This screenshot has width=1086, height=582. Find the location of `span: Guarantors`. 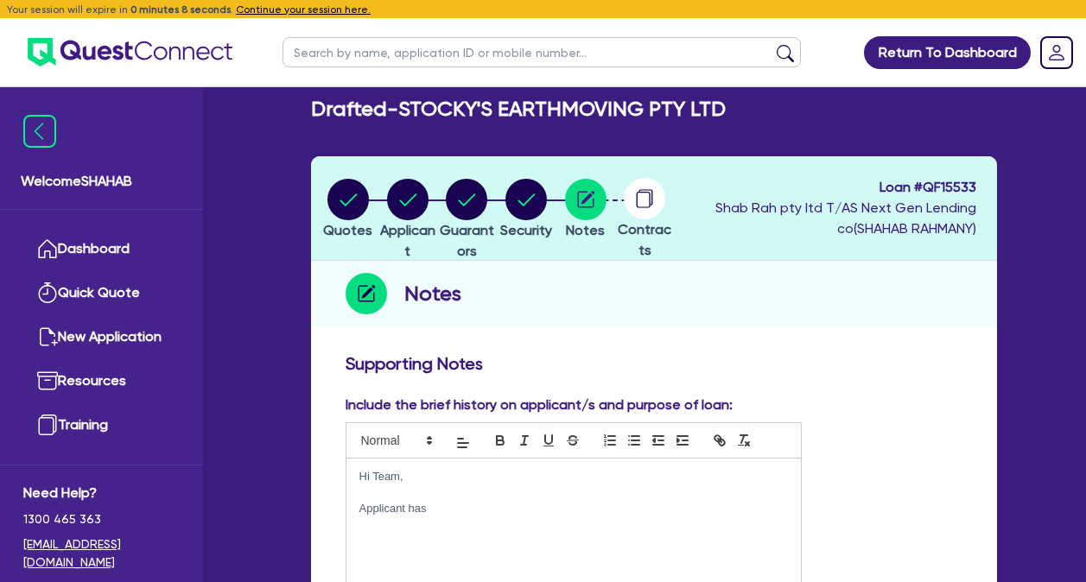

span: Guarantors is located at coordinates (467, 240).